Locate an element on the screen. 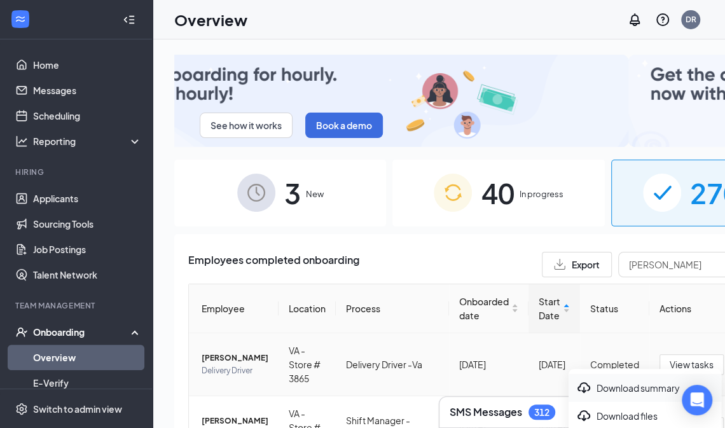  button: Export is located at coordinates (576, 264).